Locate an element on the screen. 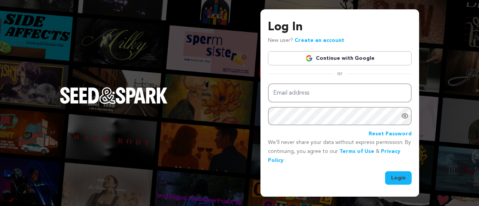  img: Google logo is located at coordinates (309, 58).